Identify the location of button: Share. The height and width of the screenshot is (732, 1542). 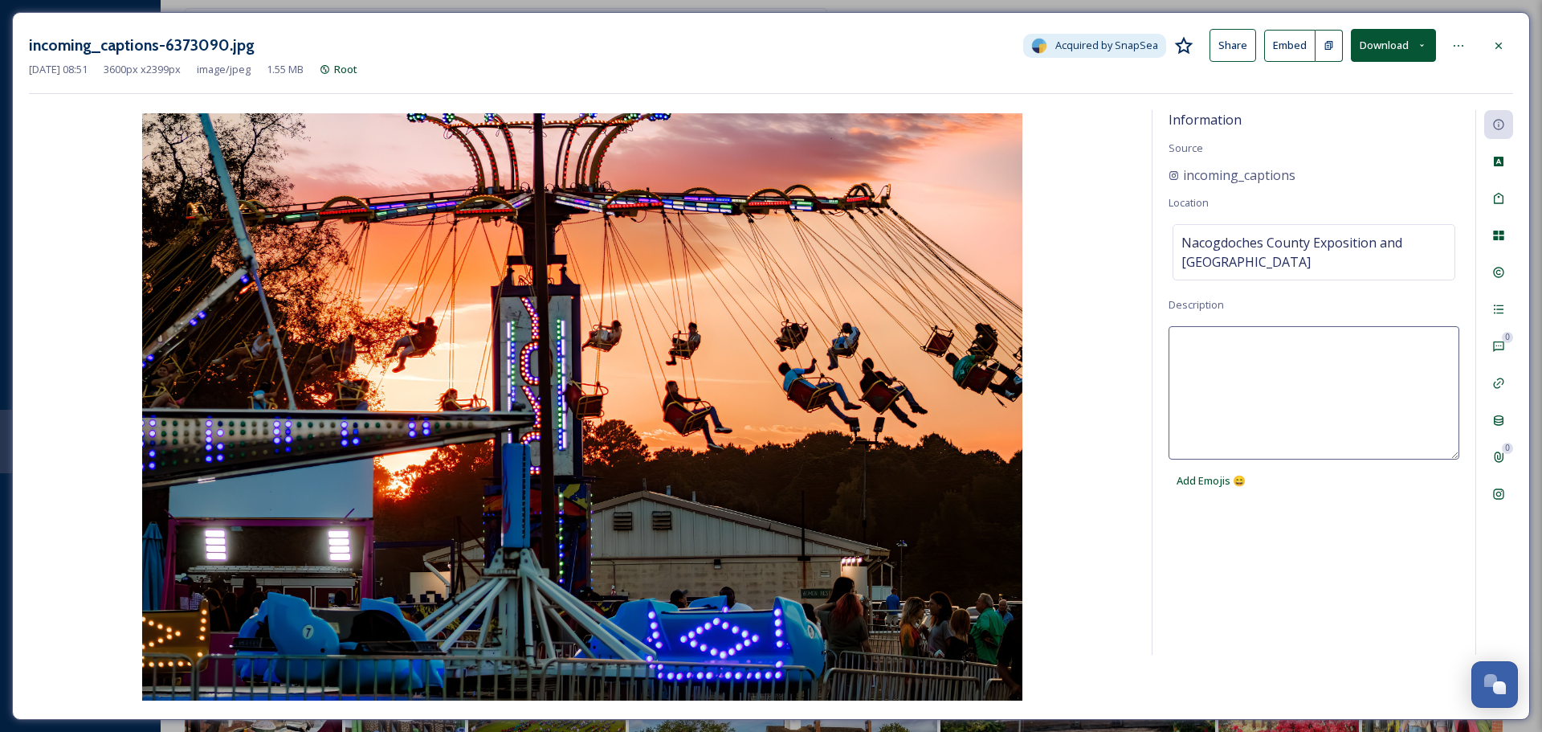
(1233, 45).